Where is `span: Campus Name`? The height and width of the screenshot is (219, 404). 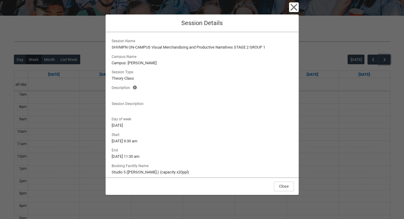 span: Campus Name is located at coordinates (125, 56).